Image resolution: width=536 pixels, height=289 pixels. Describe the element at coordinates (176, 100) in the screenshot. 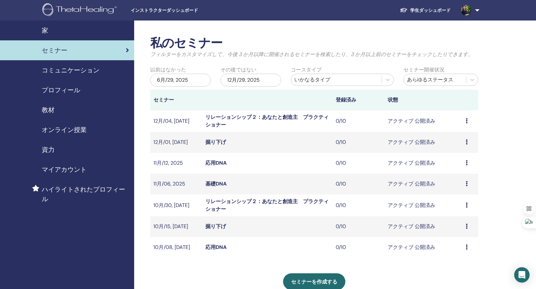

I see `th: セミナー` at that location.